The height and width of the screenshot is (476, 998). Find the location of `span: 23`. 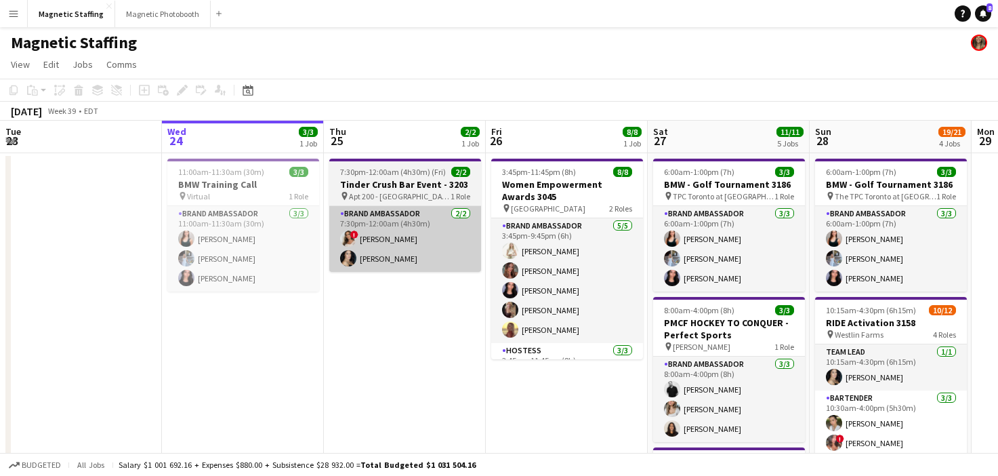

span: 23 is located at coordinates (12, 140).